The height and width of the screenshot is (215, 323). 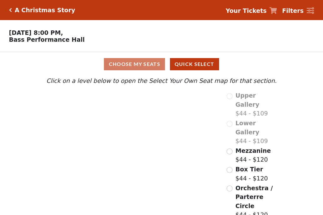 What do you see at coordinates (10, 10) in the screenshot?
I see `a: Click here to go back to filters` at bounding box center [10, 10].